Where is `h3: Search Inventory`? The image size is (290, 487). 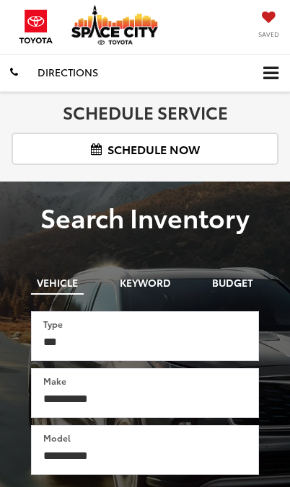
h3: Search Inventory is located at coordinates (145, 217).